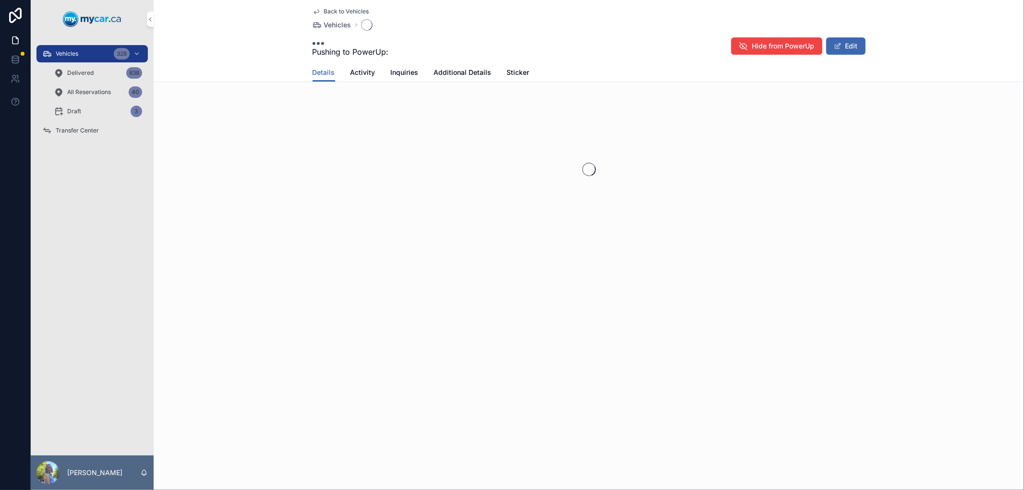 This screenshot has width=1024, height=490. Describe the element at coordinates (74, 111) in the screenshot. I see `span: Draft` at that location.